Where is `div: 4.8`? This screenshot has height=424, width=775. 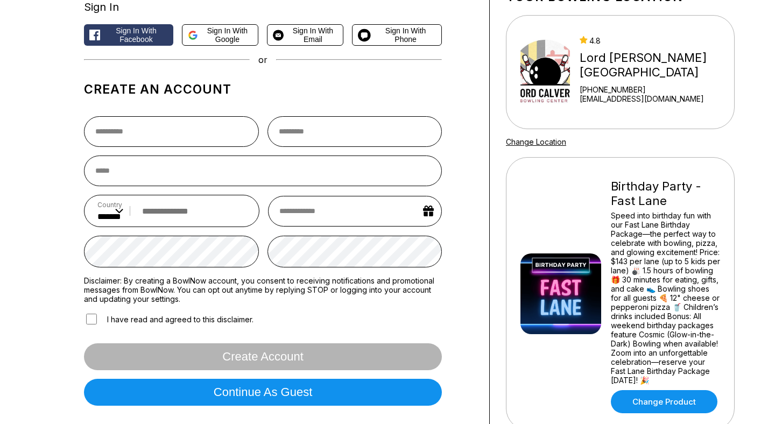 div: 4.8 is located at coordinates (654, 40).